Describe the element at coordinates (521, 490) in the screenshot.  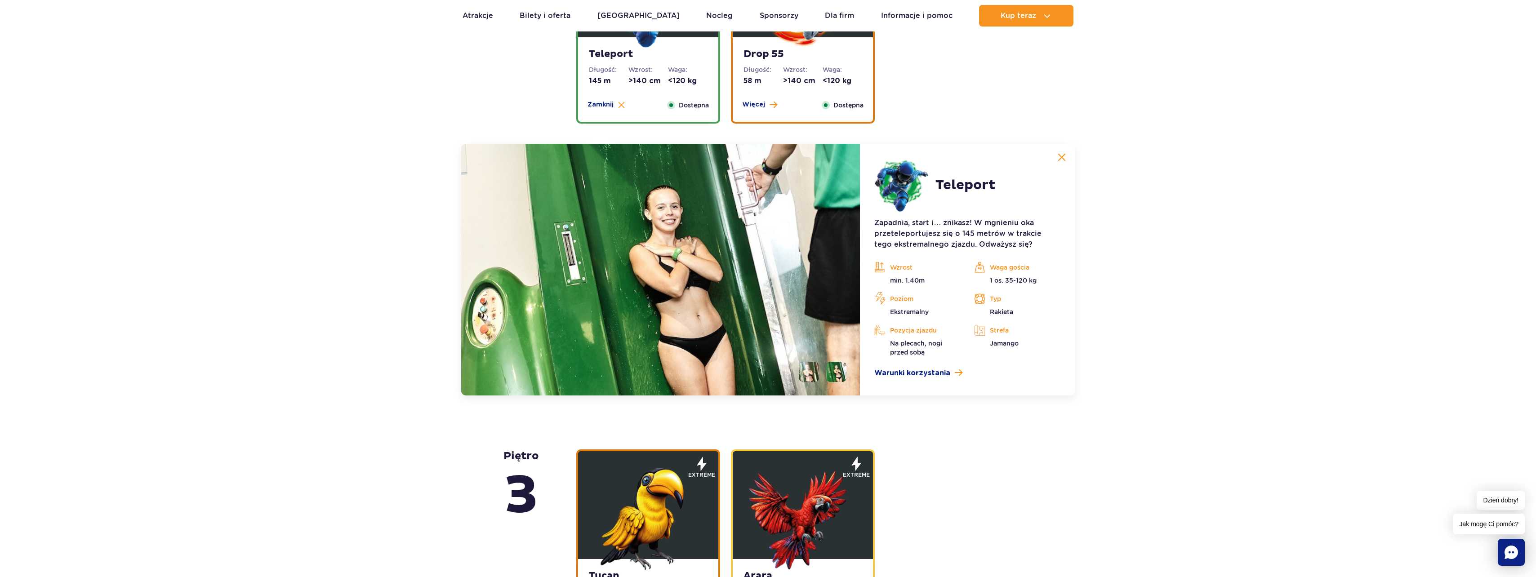
I see `strong: piętro` at that location.